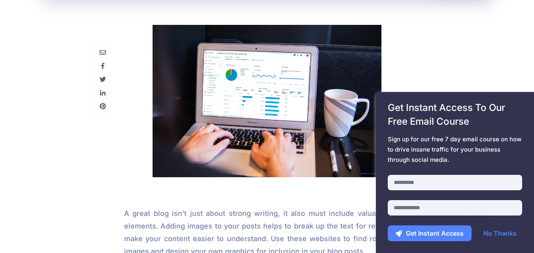 Image resolution: width=534 pixels, height=253 pixels. Describe the element at coordinates (455, 150) in the screenshot. I see `span: Sign up for our free 7 day email course on how to drive insane traffic for your business through ...` at that location.